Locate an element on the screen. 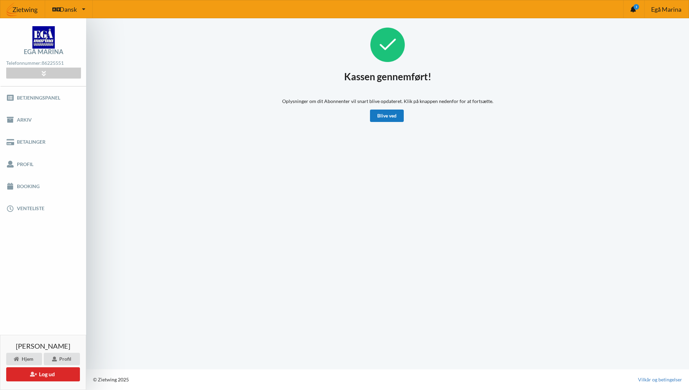 The height and width of the screenshot is (390, 689). a: Blive ved is located at coordinates (387, 116).